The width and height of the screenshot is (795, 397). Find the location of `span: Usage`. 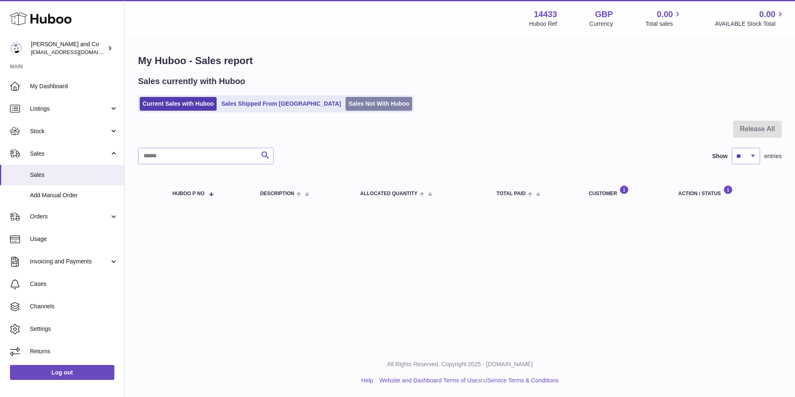

span: Usage is located at coordinates (74, 239).